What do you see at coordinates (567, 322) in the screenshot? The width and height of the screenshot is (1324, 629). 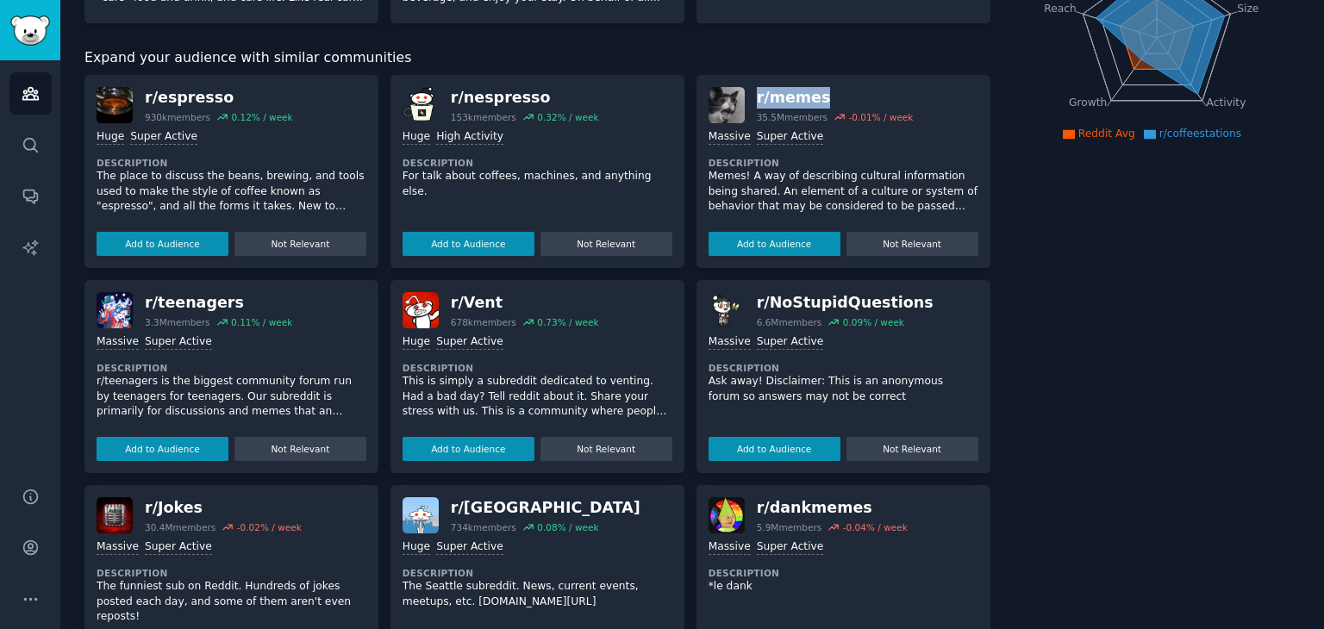 I see `div: 0.73 % / week` at bounding box center [567, 322].